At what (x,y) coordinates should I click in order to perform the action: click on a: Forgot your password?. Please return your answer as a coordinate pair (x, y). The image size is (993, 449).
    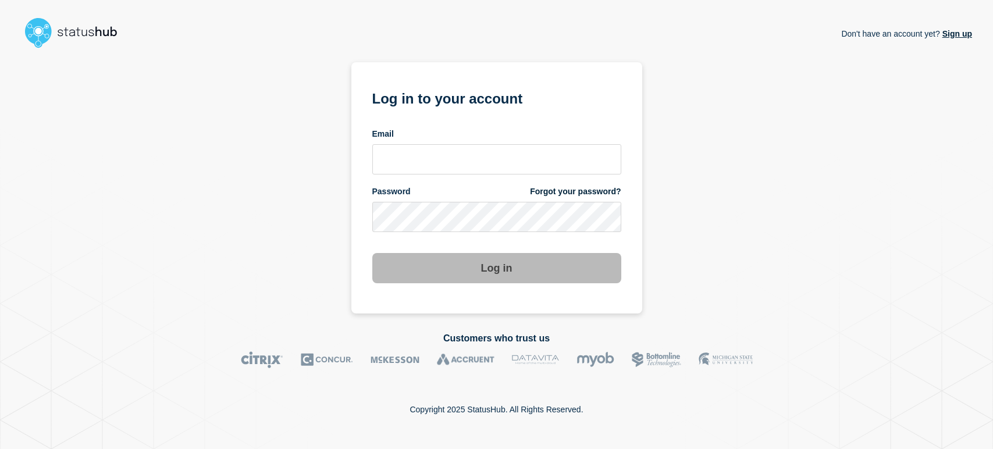
    Looking at the image, I should click on (575, 191).